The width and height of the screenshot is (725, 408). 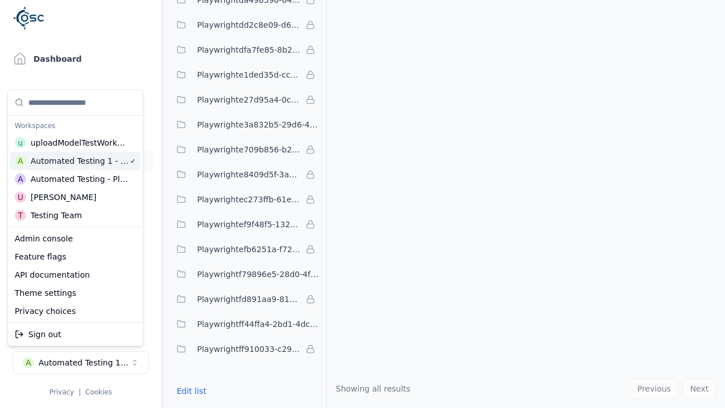 What do you see at coordinates (75, 239) in the screenshot?
I see `div: Admin console` at bounding box center [75, 239].